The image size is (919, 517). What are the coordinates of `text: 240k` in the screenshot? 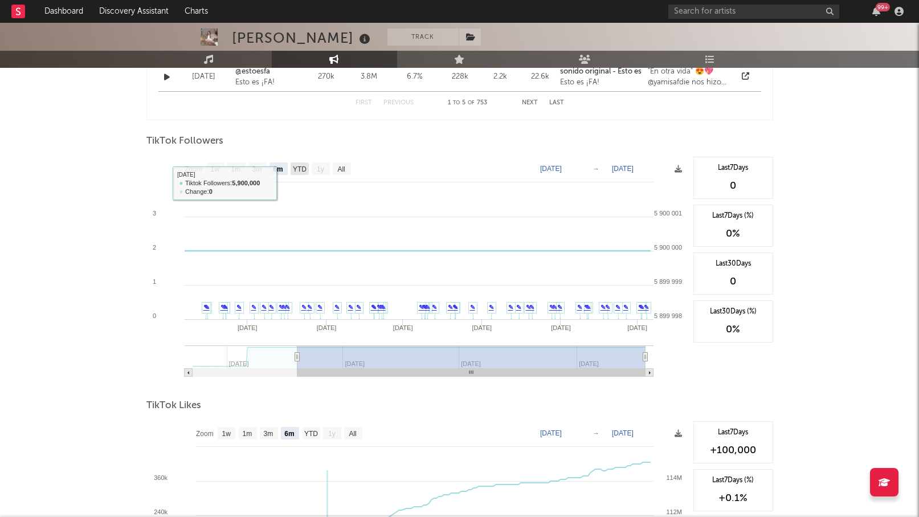 It's located at (161, 511).